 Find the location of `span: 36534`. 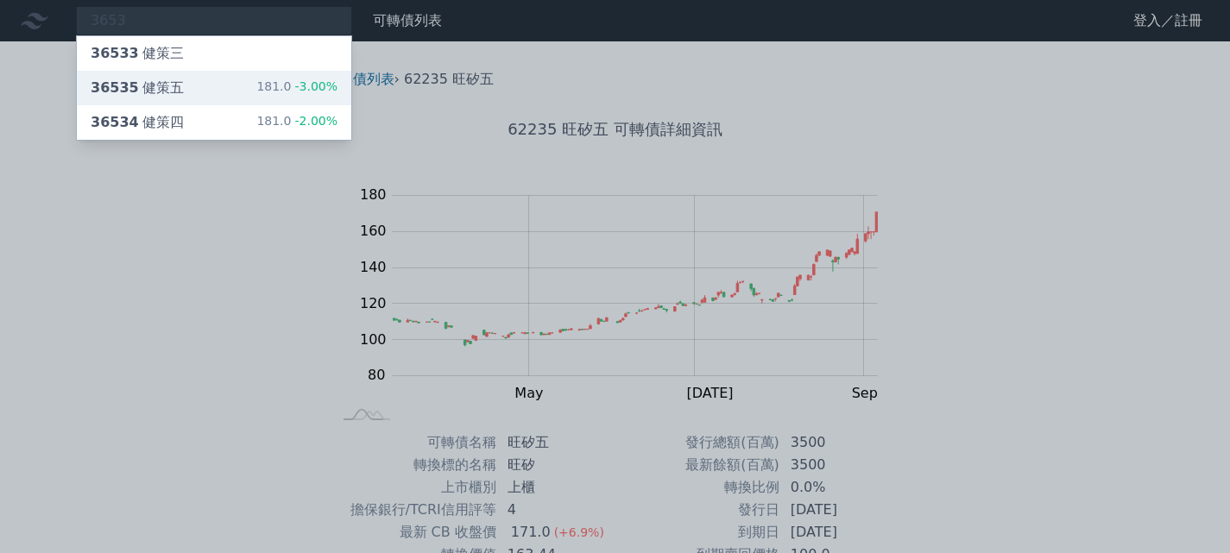

span: 36534 is located at coordinates (115, 122).